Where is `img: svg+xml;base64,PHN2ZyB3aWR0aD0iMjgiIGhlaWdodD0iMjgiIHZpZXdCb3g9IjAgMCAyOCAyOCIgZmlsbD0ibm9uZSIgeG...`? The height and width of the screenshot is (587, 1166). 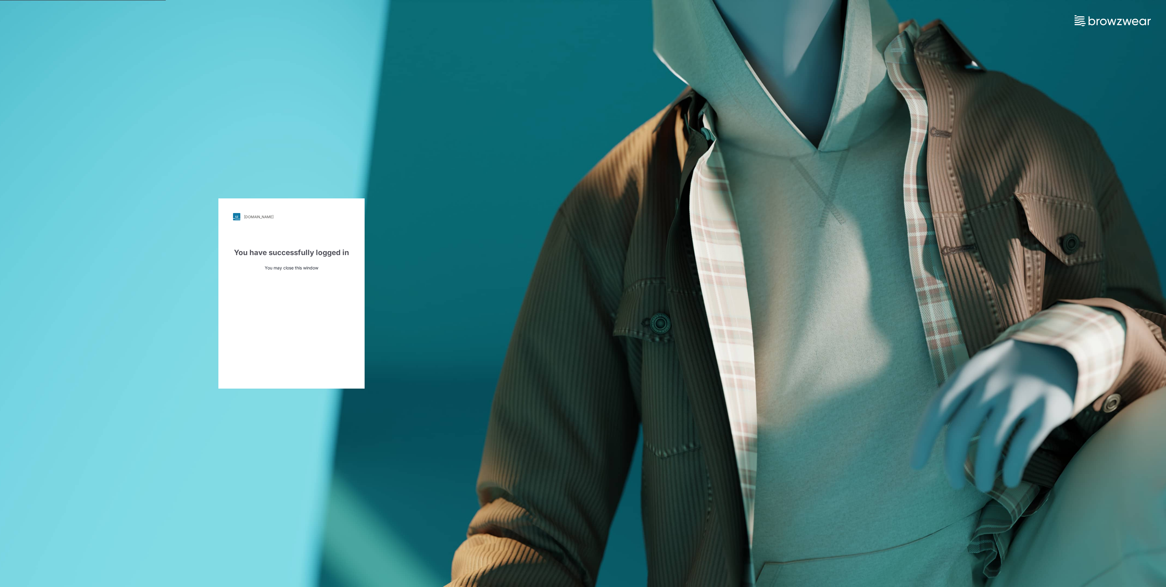
img: svg+xml;base64,PHN2ZyB3aWR0aD0iMjgiIGhlaWdodD0iMjgiIHZpZXdCb3g9IjAgMCAyOCAyOCIgZmlsbD0ibm9uZSIgeG... is located at coordinates (237, 217).